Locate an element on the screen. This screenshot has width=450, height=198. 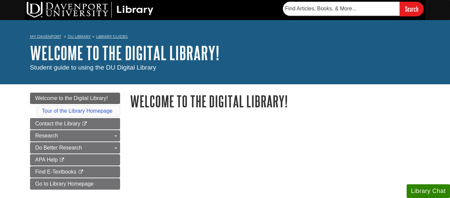
span: Student guide to using the DU Digital Library is located at coordinates (93, 67).